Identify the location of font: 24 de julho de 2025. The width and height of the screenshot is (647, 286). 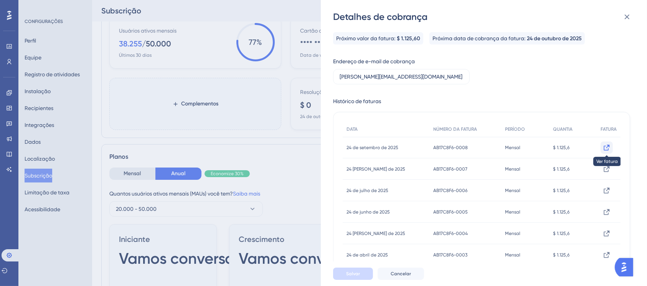
(367, 191).